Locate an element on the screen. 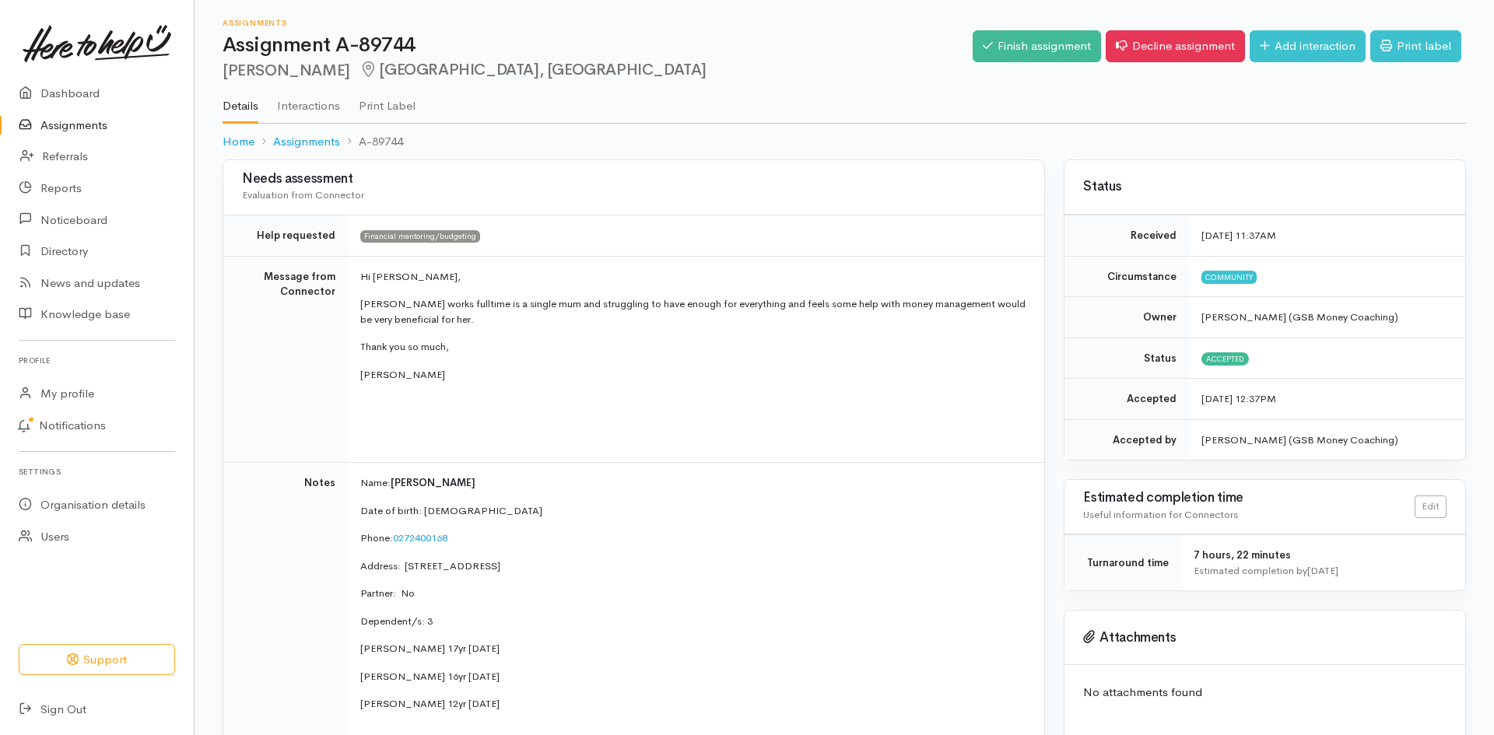 The width and height of the screenshot is (1494, 735). h6: Assignments is located at coordinates (598, 23).